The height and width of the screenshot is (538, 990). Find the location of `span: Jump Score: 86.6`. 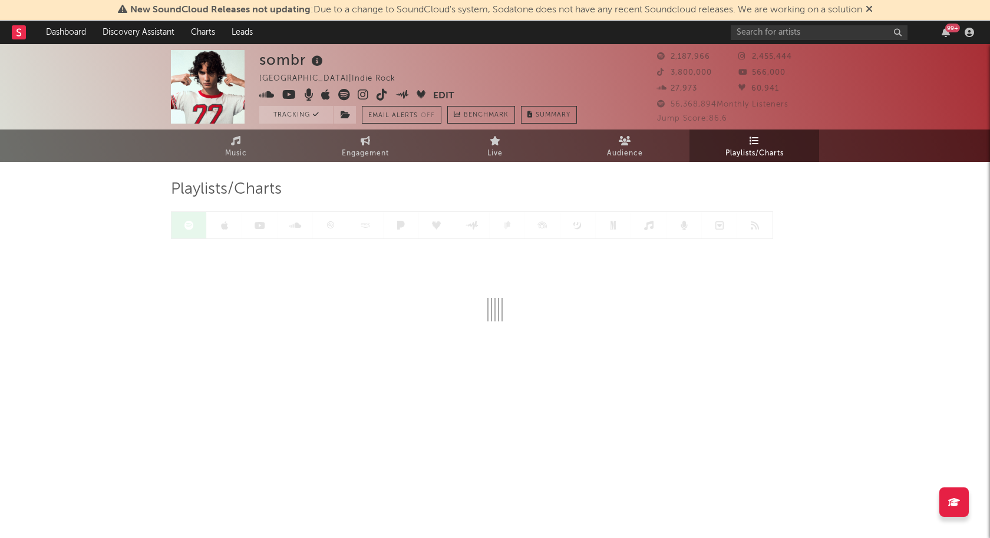

span: Jump Score: 86.6 is located at coordinates (692, 118).